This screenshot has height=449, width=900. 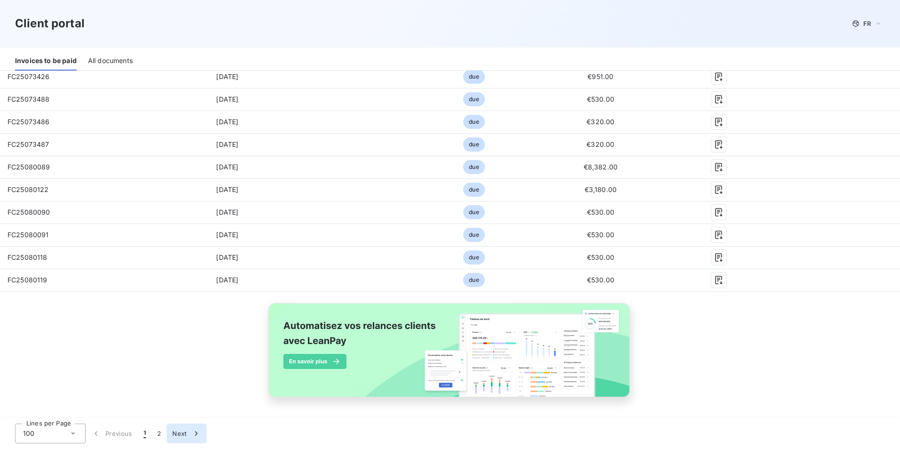 What do you see at coordinates (28, 189) in the screenshot?
I see `span: FC25080122` at bounding box center [28, 189].